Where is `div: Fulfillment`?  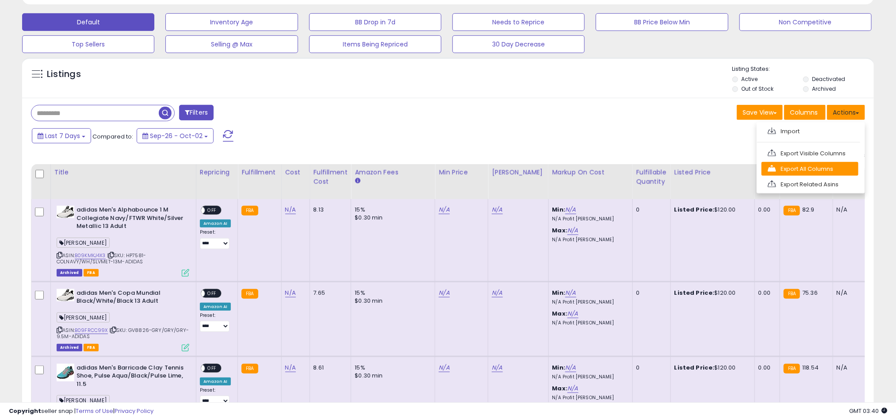
div: Fulfillment is located at coordinates (259, 172).